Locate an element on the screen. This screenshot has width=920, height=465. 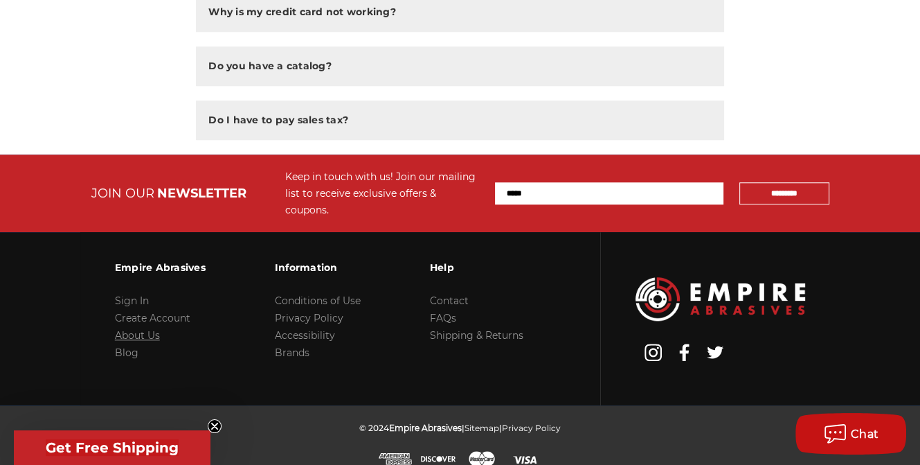
div: Get Free ShippingClose teaser is located at coordinates (112, 447).